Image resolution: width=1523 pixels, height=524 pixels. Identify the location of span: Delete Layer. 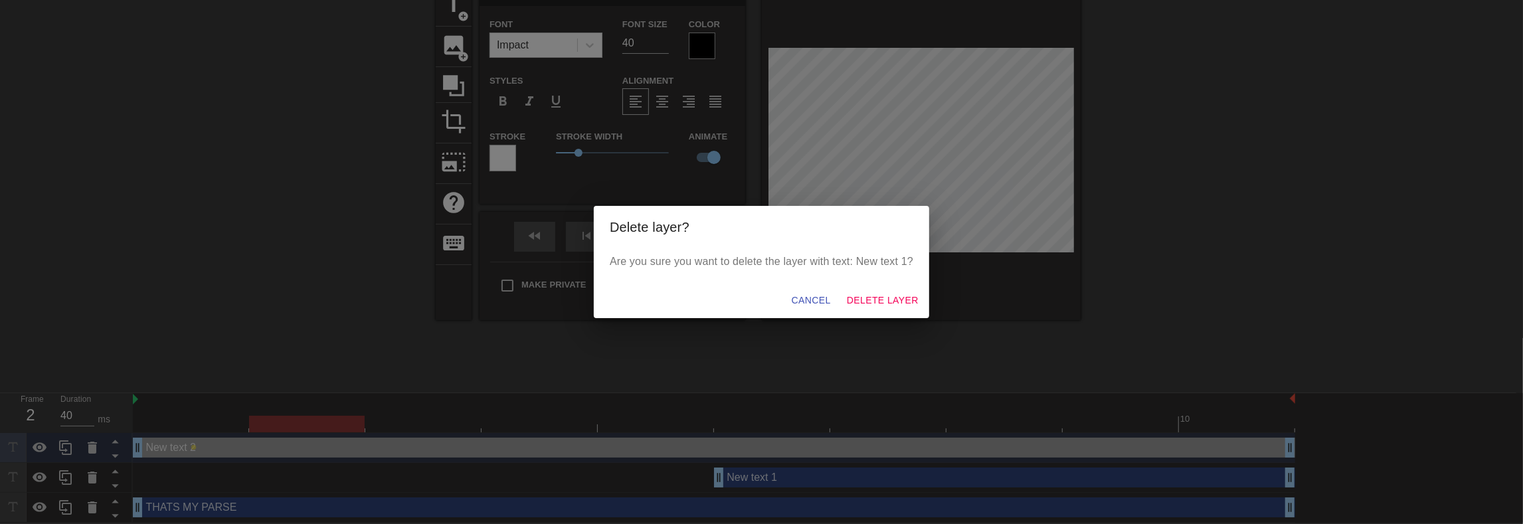
(883, 300).